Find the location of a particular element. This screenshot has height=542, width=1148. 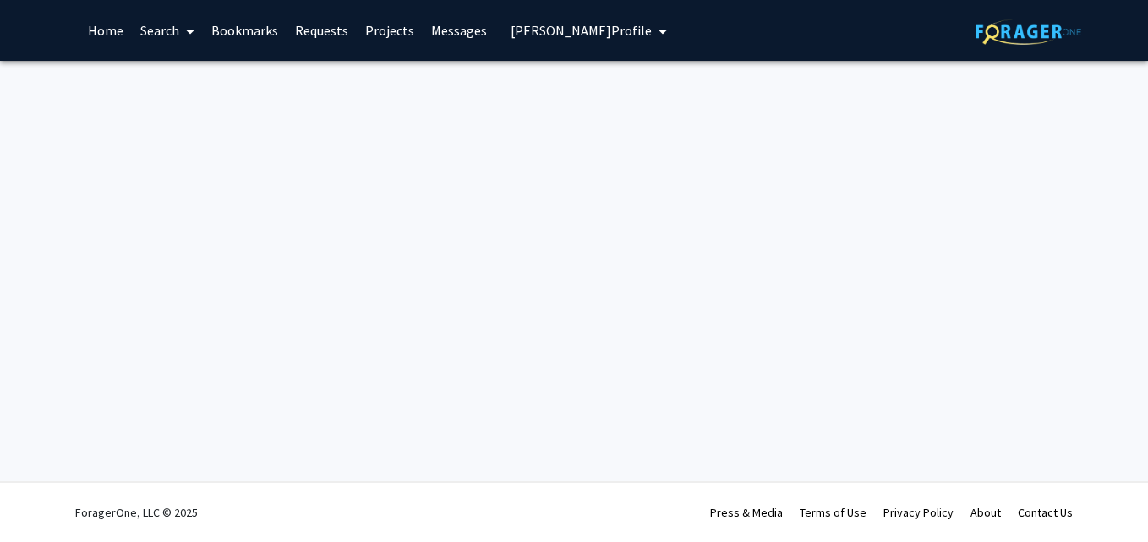

a: Terms of Use is located at coordinates (832, 513).